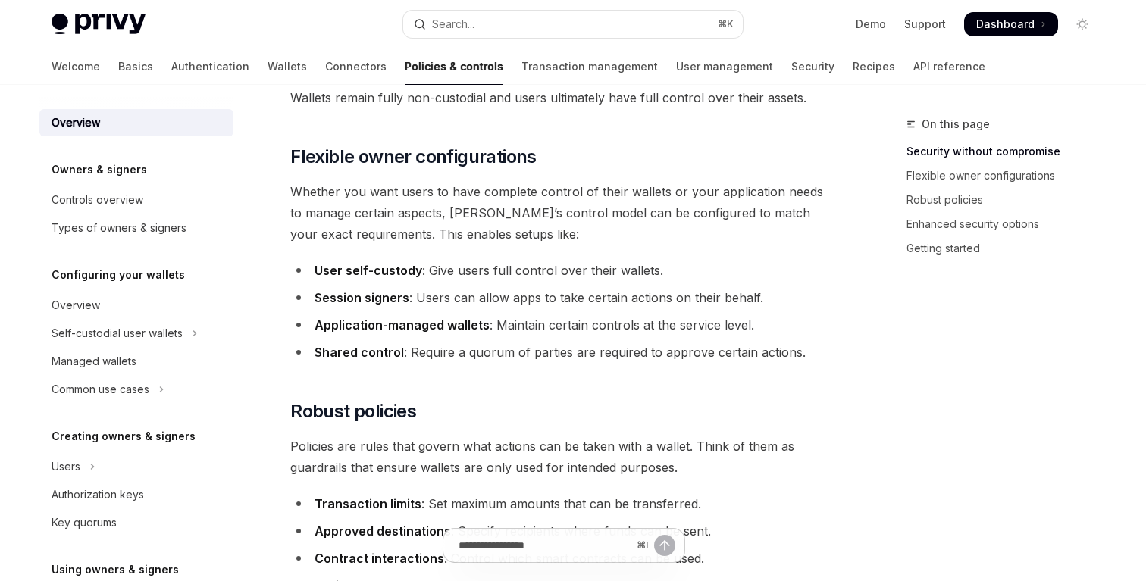 This screenshot has height=581, width=1146. Describe the element at coordinates (210, 67) in the screenshot. I see `a: Authentication` at that location.